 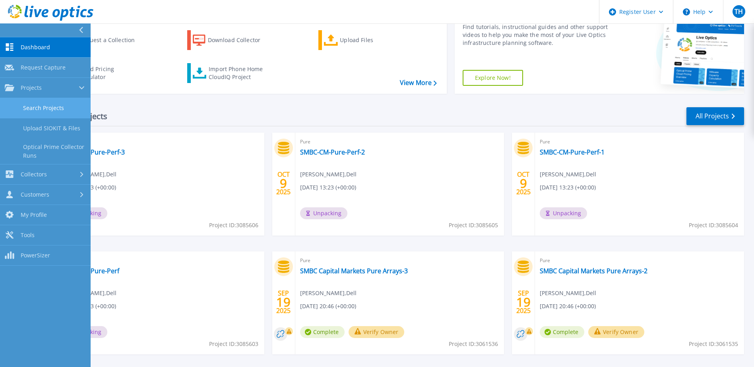 What do you see at coordinates (35, 47) in the screenshot?
I see `span: Dashboard` at bounding box center [35, 47].